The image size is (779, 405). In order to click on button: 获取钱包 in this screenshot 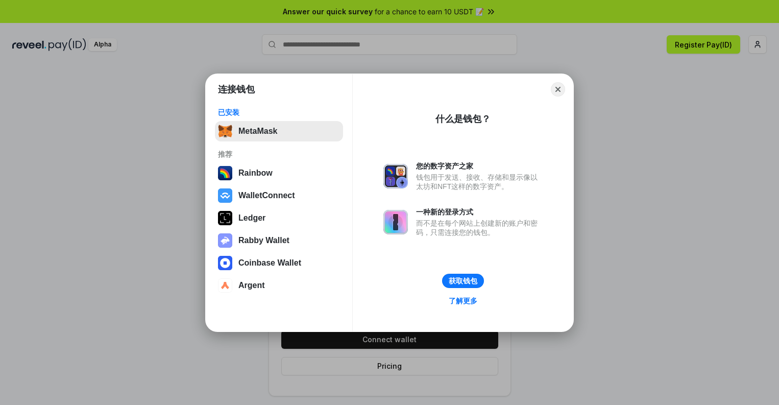, I will do `click(463, 281)`.